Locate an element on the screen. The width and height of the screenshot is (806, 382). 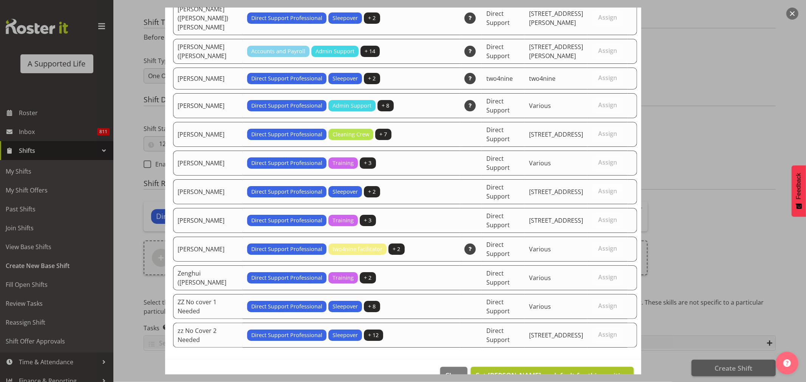
span: Cleaning Crew is located at coordinates (351, 134).